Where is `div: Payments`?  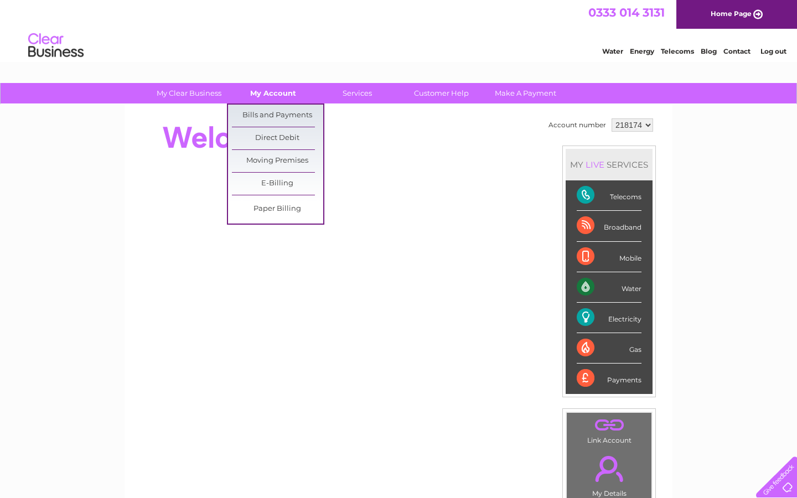 div: Payments is located at coordinates (609, 379).